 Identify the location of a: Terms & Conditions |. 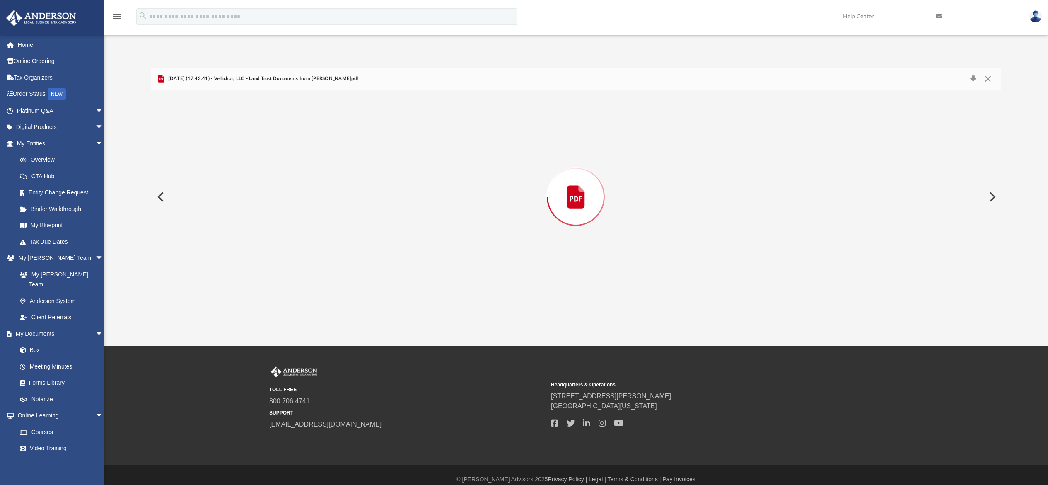
(634, 479).